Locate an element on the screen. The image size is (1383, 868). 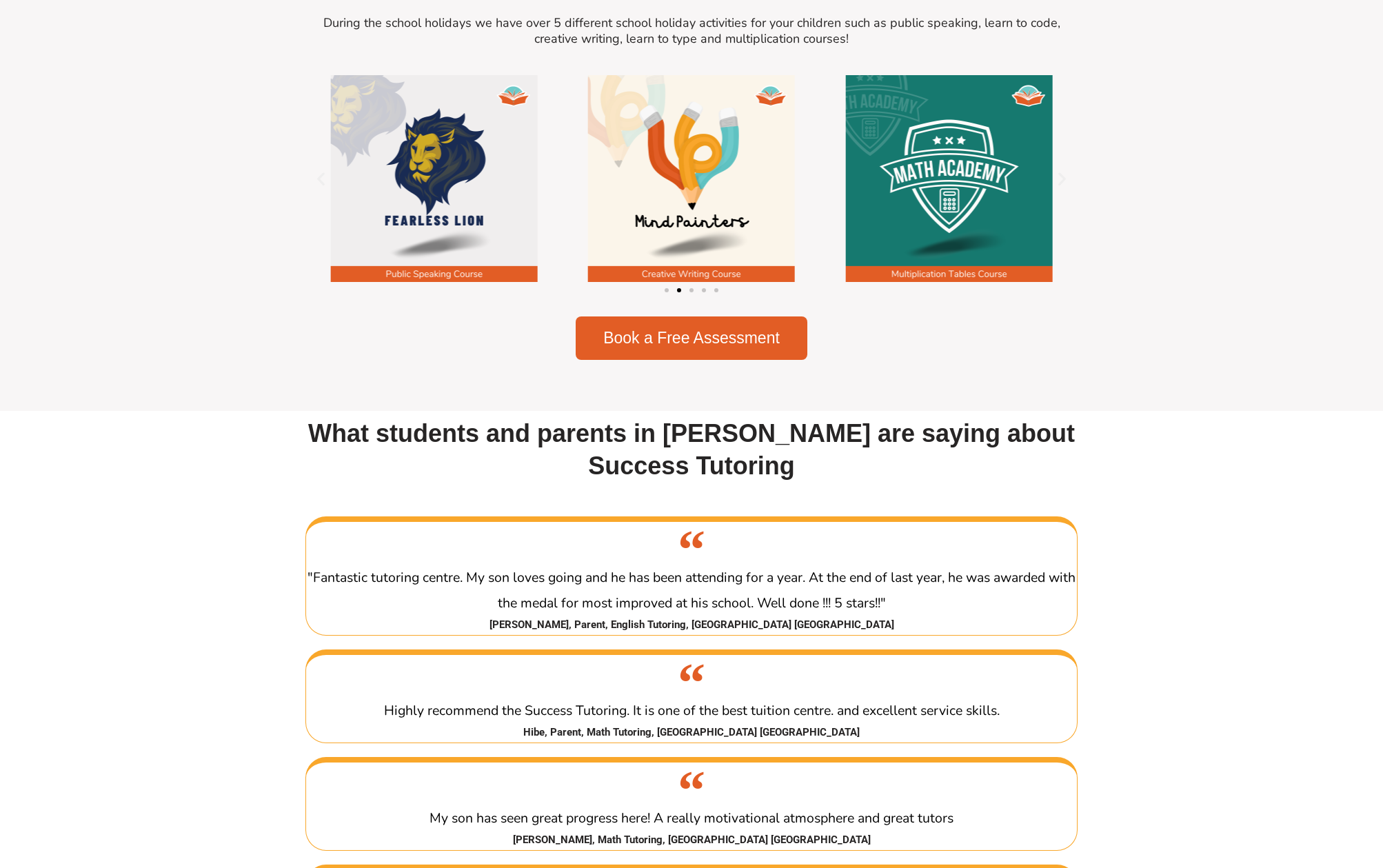
span: "Fantastic tutoring centre. My son loves going and he has been attending for a year. At the end o... is located at coordinates (692, 590).